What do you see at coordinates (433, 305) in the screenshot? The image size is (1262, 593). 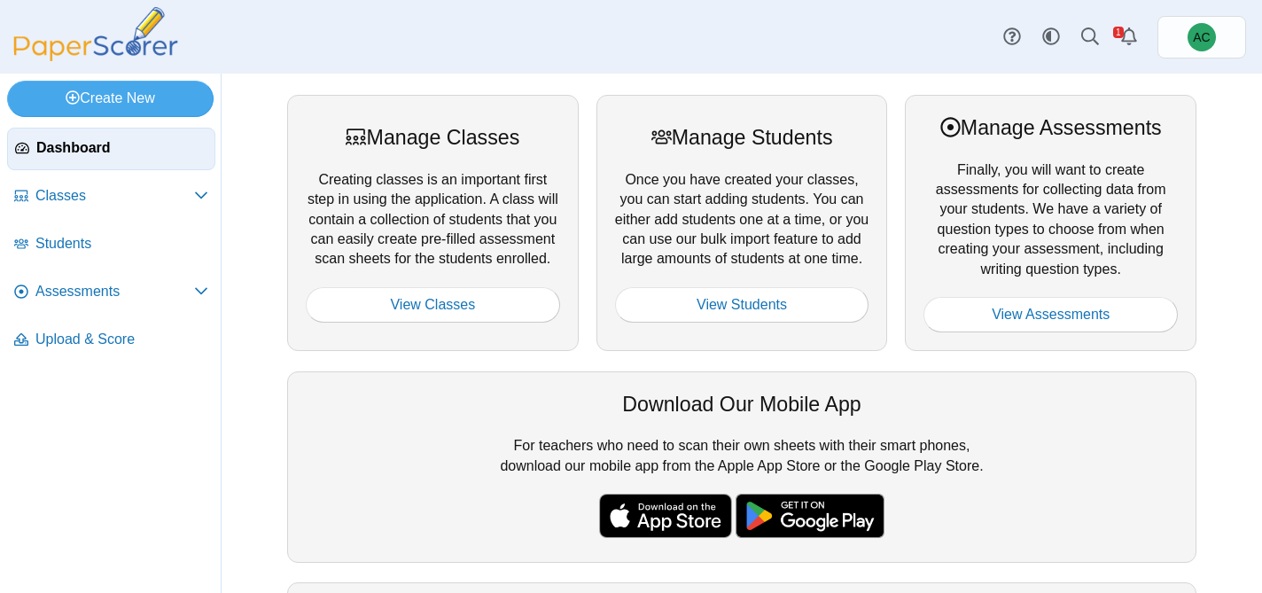 I see `a: View Classes` at bounding box center [433, 305].